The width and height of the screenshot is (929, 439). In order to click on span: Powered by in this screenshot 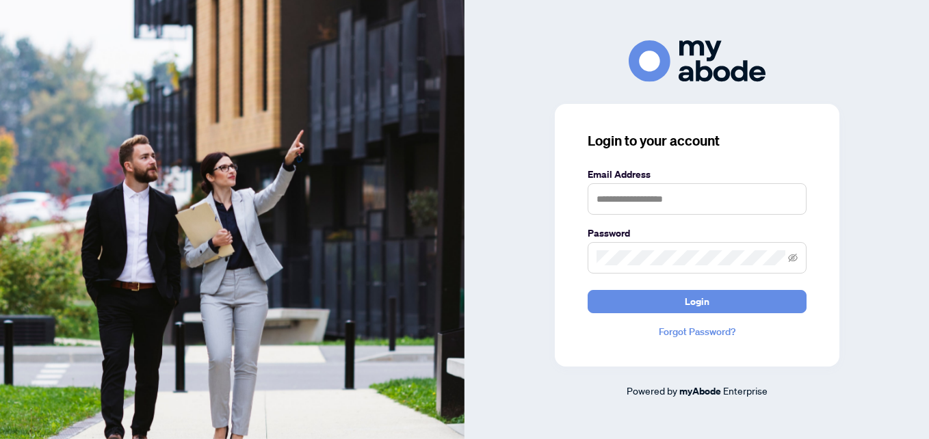, I will do `click(652, 390)`.